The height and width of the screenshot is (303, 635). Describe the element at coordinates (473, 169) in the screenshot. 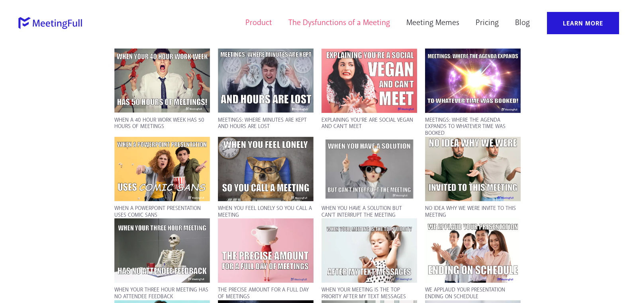

I see `a: No idea whey we were invite to this meeting` at that location.